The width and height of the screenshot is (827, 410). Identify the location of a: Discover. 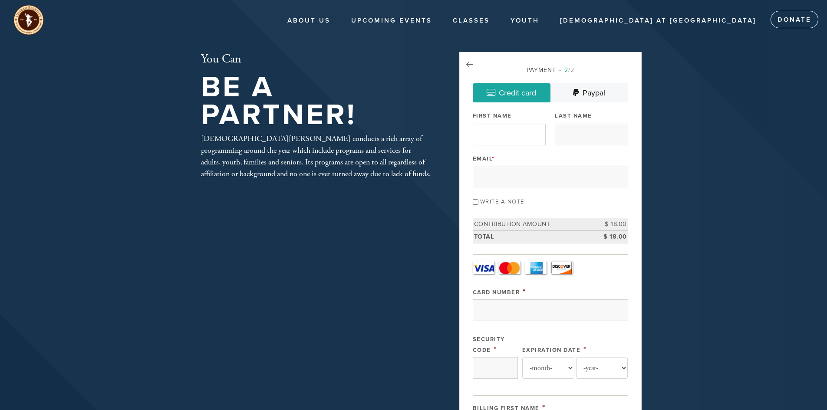
(562, 268).